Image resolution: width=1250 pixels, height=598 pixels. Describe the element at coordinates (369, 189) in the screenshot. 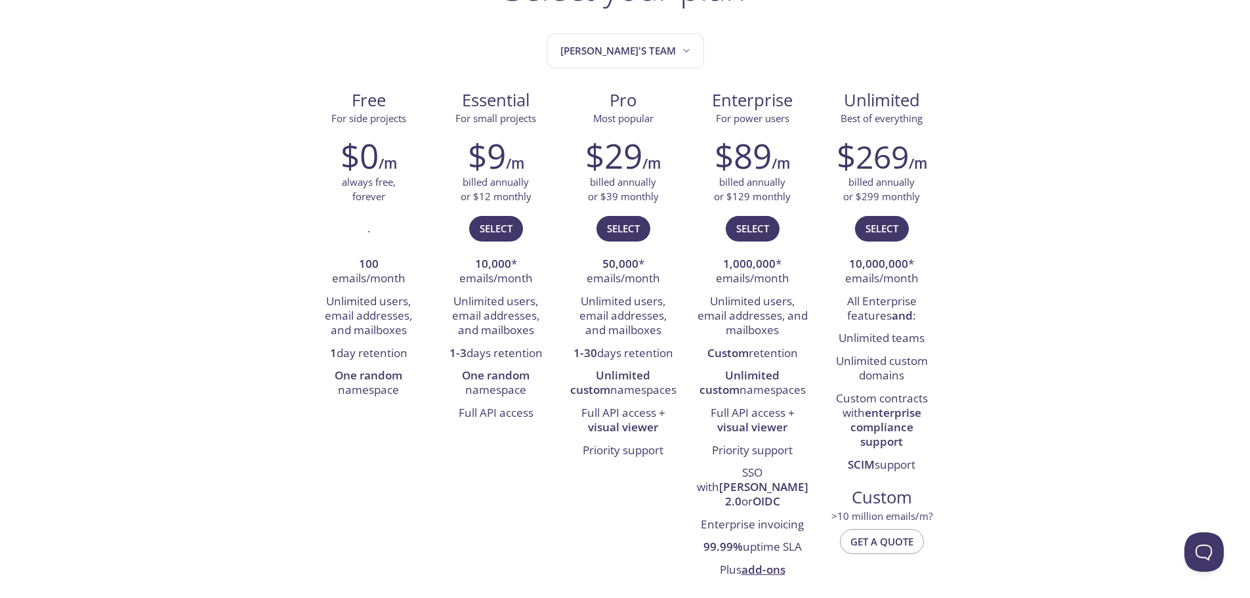

I see `p: always free, forever` at that location.